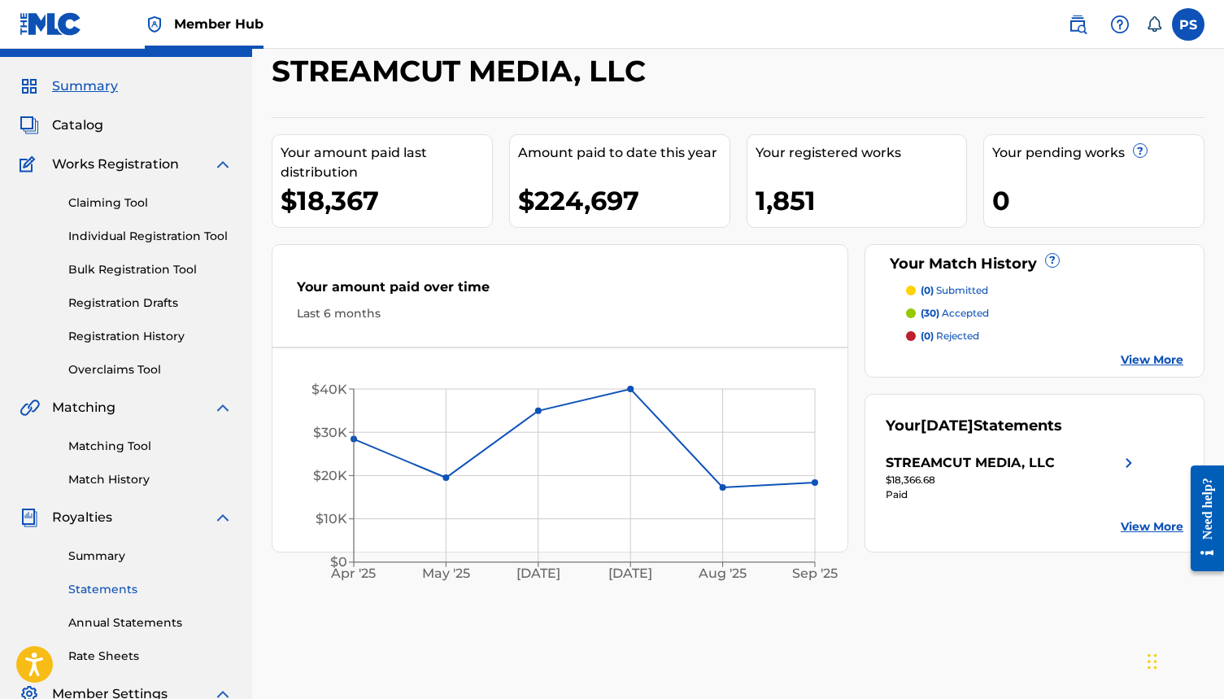 The height and width of the screenshot is (699, 1224). I want to click on div: User Menu, so click(1189, 24).